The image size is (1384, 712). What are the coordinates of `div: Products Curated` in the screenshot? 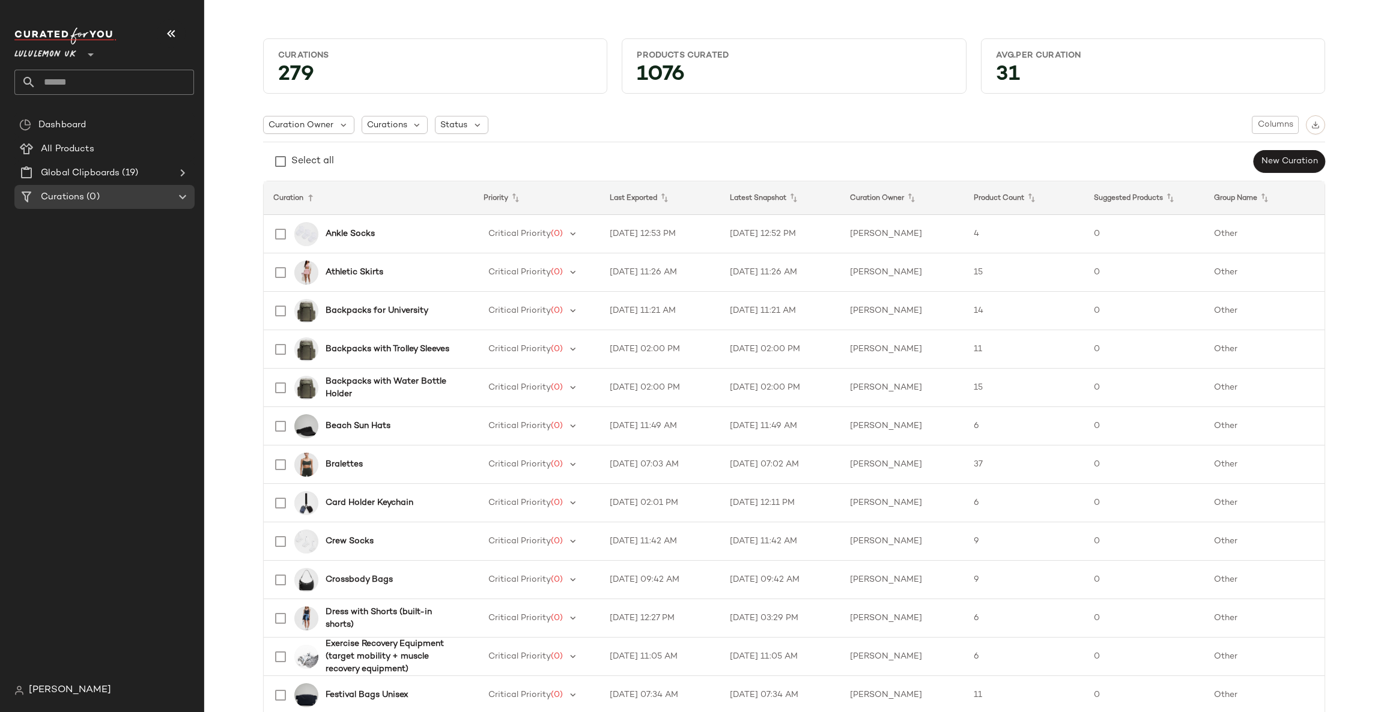 It's located at (793, 55).